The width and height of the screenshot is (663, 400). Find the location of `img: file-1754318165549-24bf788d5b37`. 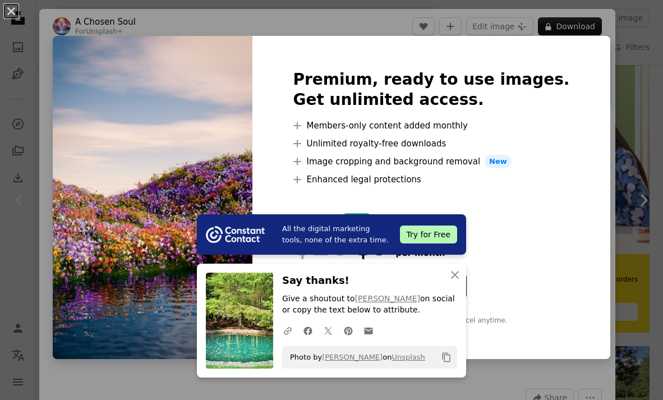

img: file-1754318165549-24bf788d5b37 is located at coordinates (235, 234).